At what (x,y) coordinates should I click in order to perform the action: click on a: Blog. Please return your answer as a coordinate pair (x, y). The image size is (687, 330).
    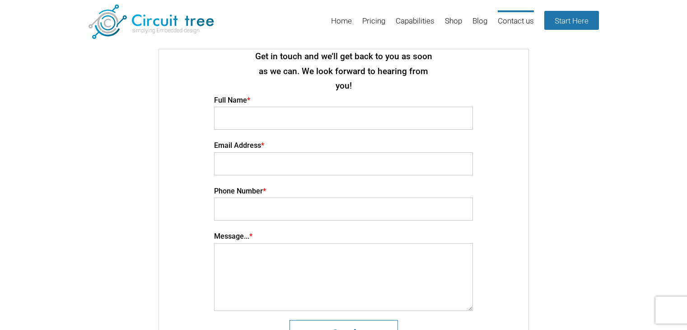
    Looking at the image, I should click on (479, 25).